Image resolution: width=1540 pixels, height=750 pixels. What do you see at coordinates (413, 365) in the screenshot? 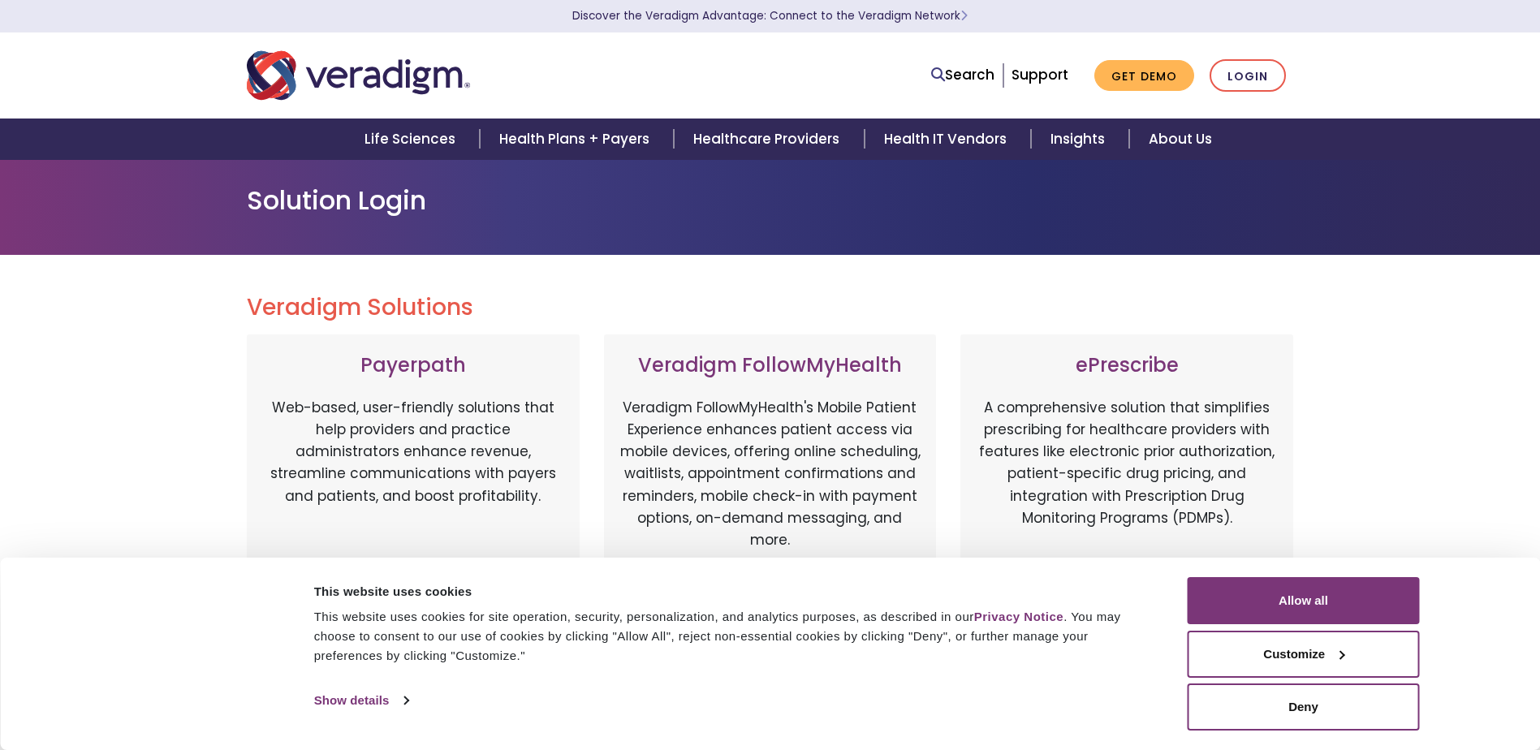
I see `h3: Payerpath` at bounding box center [413, 365].